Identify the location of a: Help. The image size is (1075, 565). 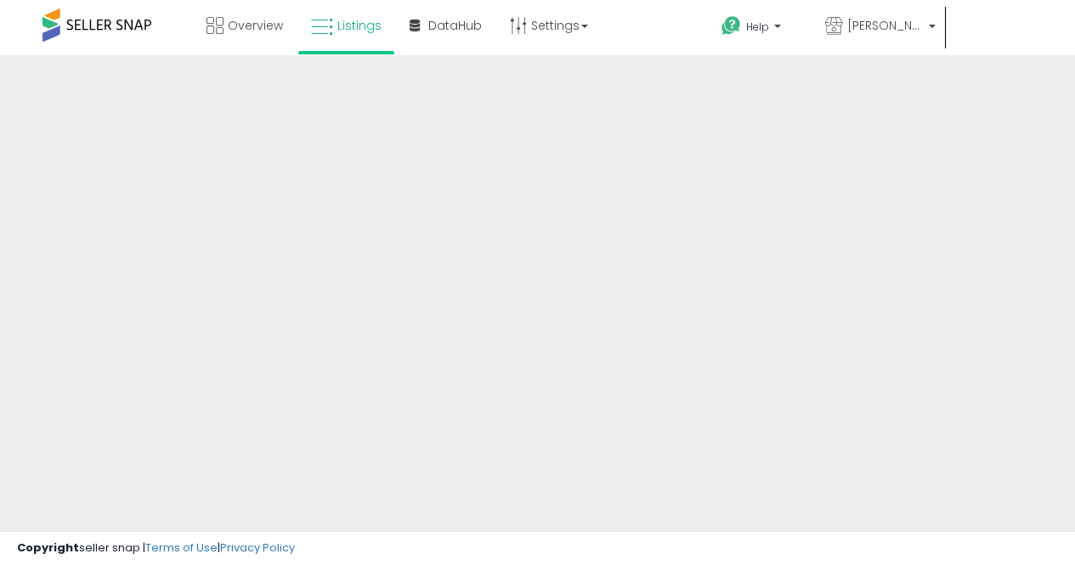
(759, 29).